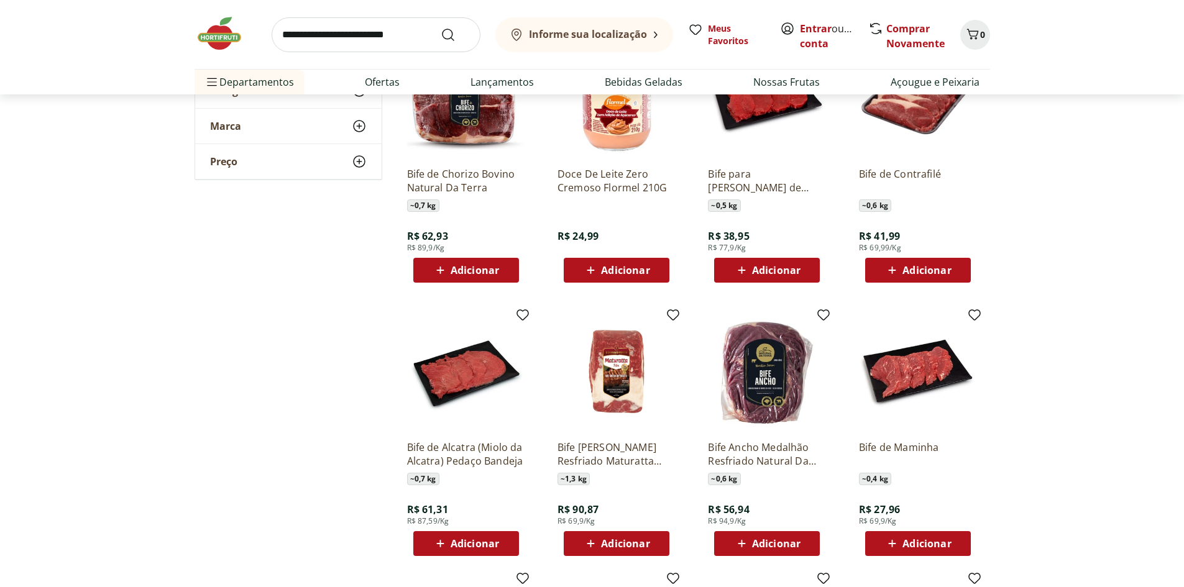  What do you see at coordinates (767, 372) in the screenshot?
I see `img: Bife Ancho Medalhão Resfriado Natural Da Terra` at bounding box center [767, 372].